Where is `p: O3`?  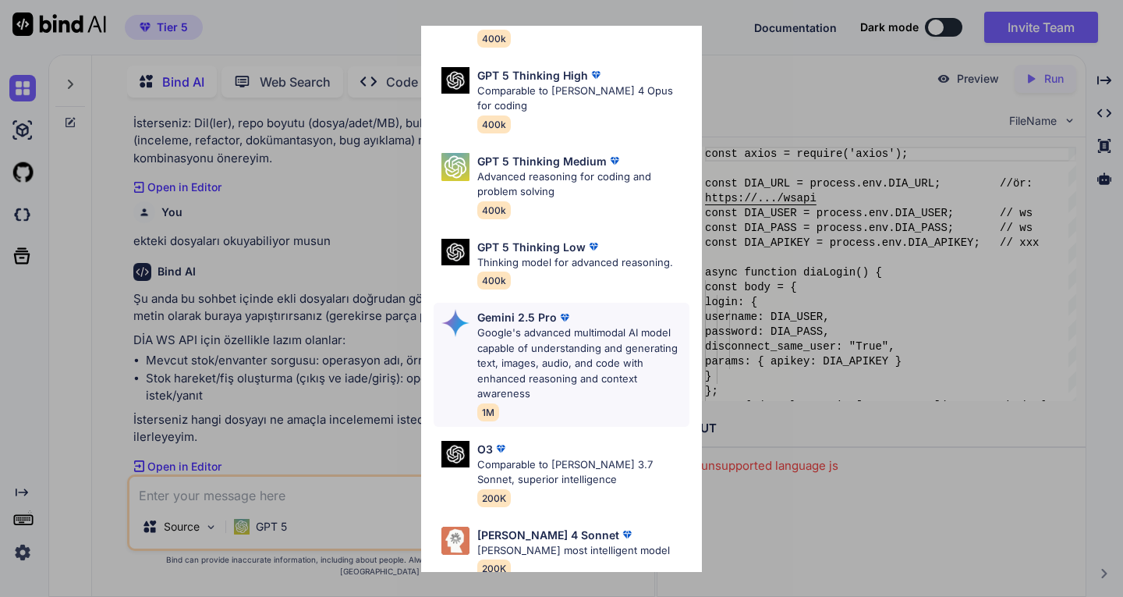
p: O3 is located at coordinates (485, 448).